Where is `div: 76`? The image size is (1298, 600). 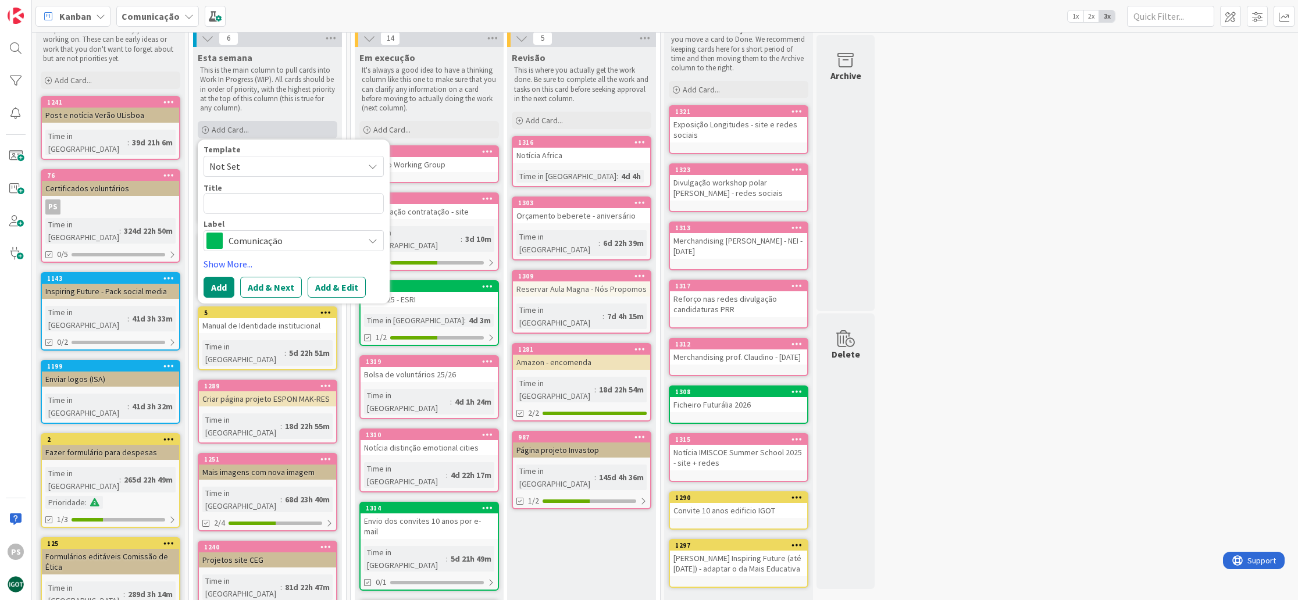
div: 76 is located at coordinates (111, 176).